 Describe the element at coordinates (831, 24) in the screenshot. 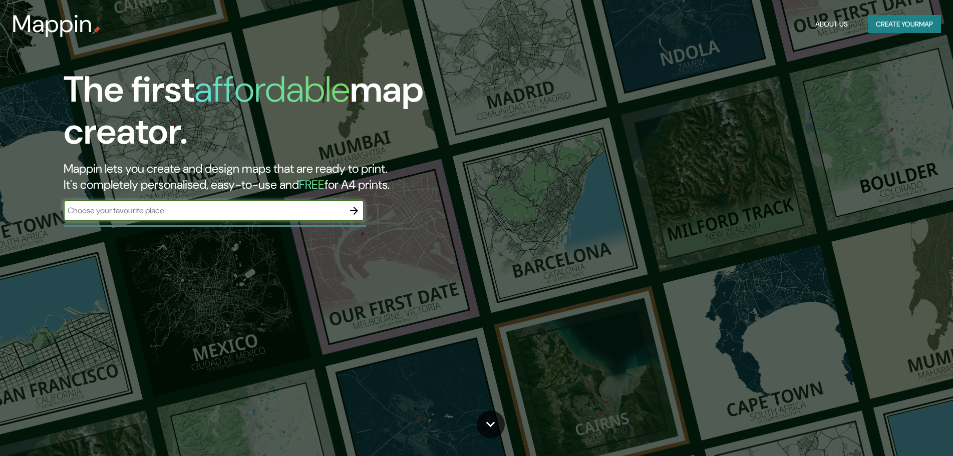

I see `button: About Us` at that location.